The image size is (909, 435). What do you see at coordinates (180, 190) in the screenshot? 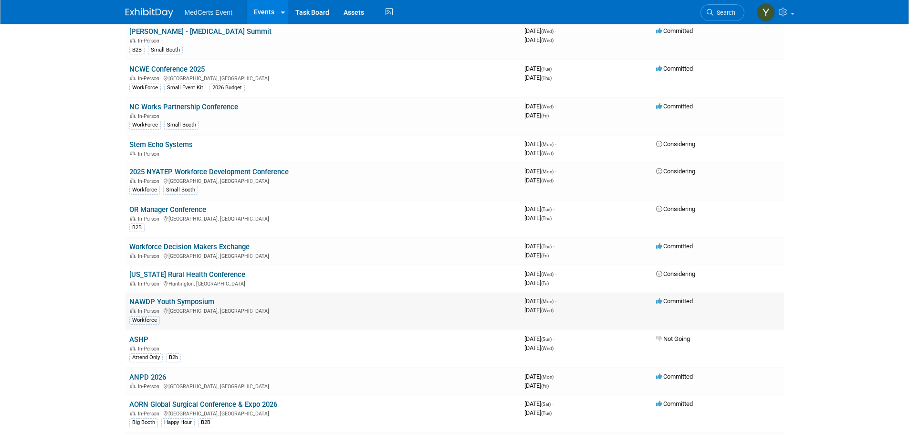
I see `div: Small Booth` at bounding box center [180, 190].